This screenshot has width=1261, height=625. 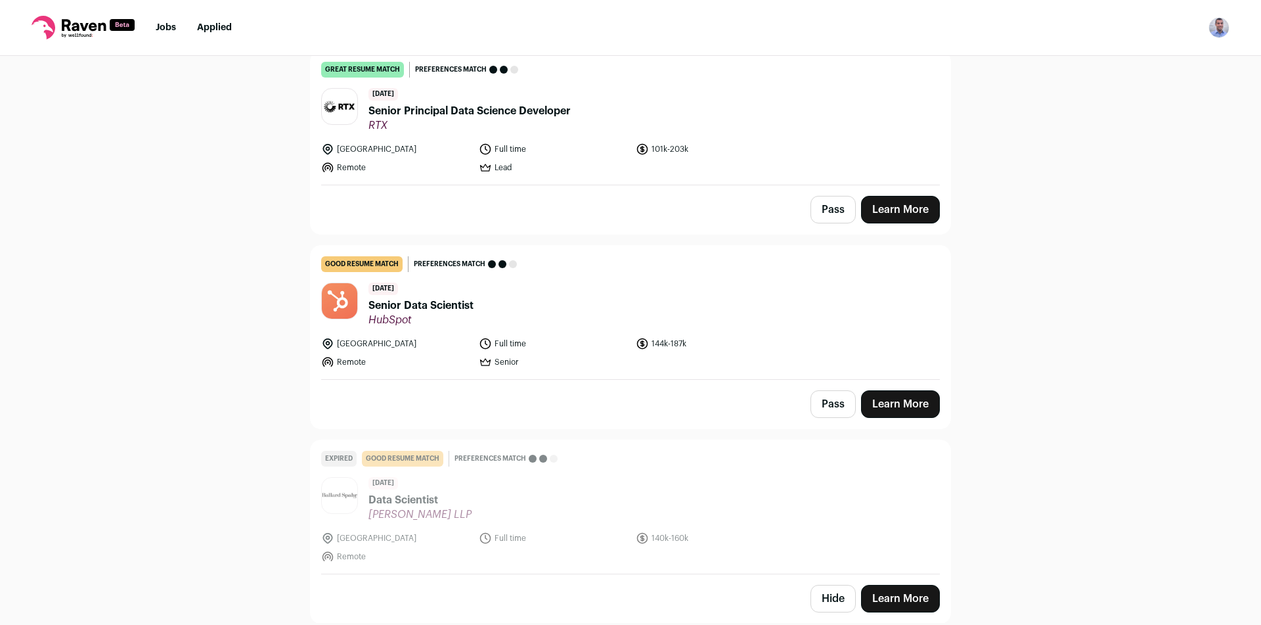 I want to click on li: 101k-203k, so click(x=711, y=149).